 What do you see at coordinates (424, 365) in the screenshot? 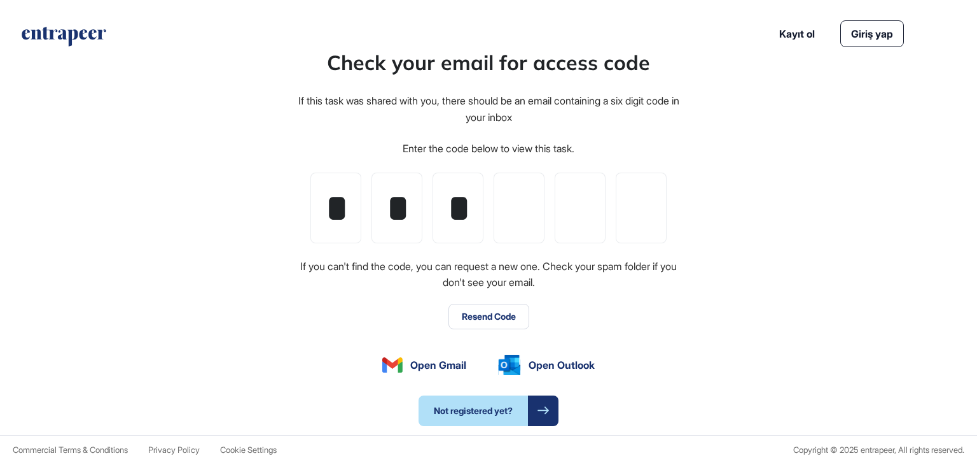
I see `a: Open Gmail` at bounding box center [424, 365].